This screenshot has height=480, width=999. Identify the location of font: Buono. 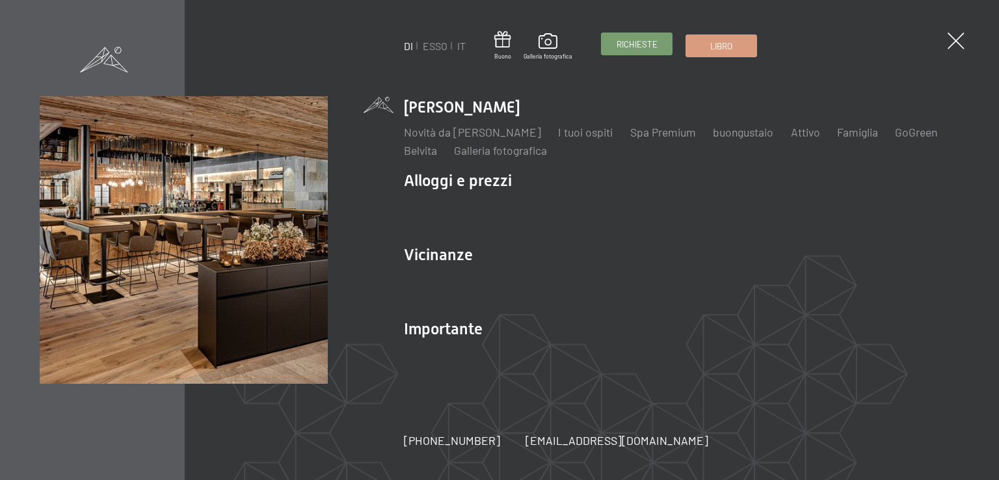
(503, 56).